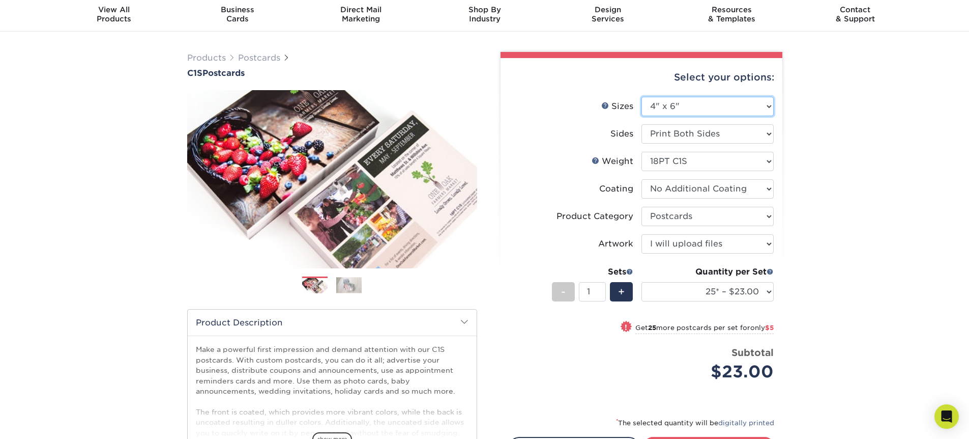 The height and width of the screenshot is (439, 969). I want to click on span: only, so click(762, 327).